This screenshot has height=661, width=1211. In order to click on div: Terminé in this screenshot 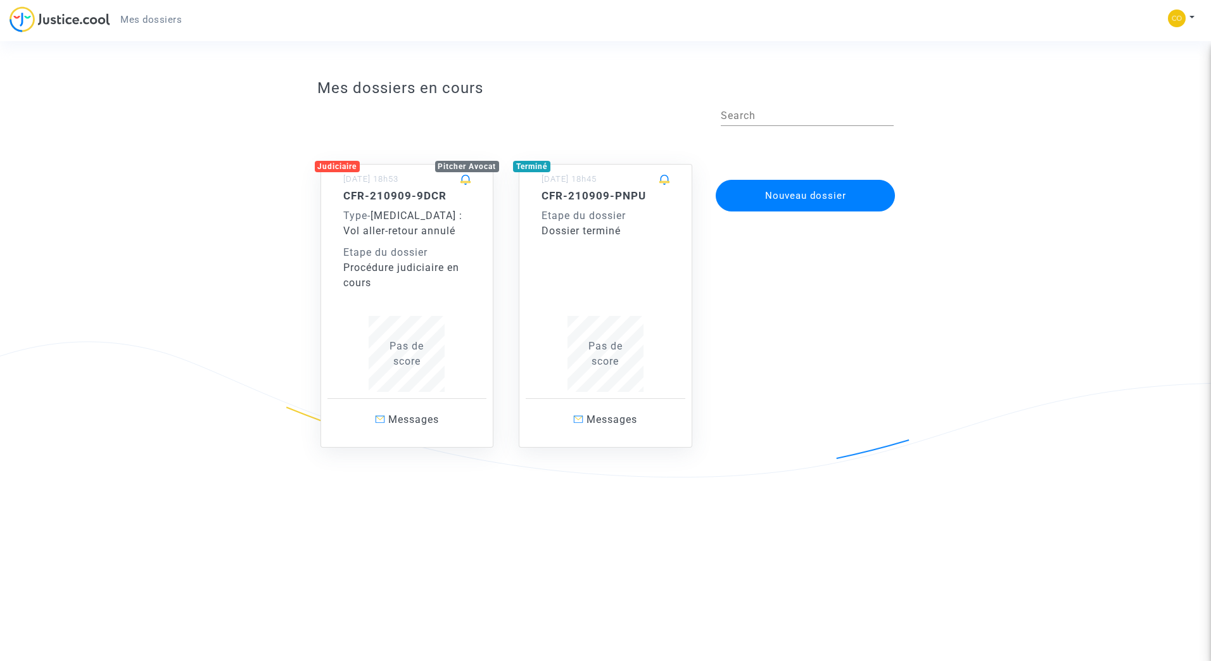, I will do `click(531, 167)`.